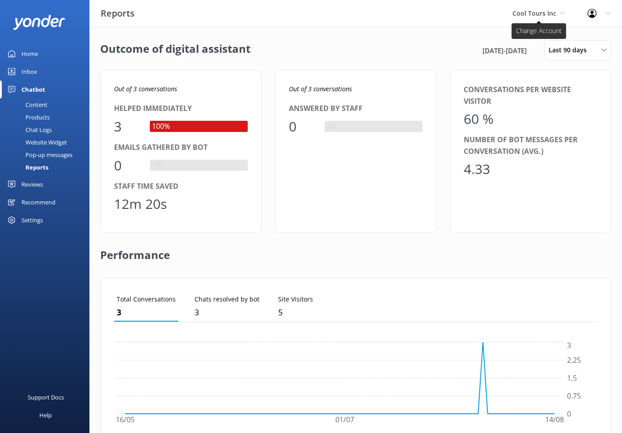 This screenshot has width=622, height=433. I want to click on a: Products, so click(47, 117).